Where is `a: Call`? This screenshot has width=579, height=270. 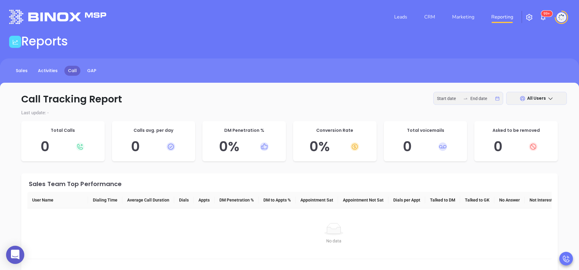 a: Call is located at coordinates (72, 71).